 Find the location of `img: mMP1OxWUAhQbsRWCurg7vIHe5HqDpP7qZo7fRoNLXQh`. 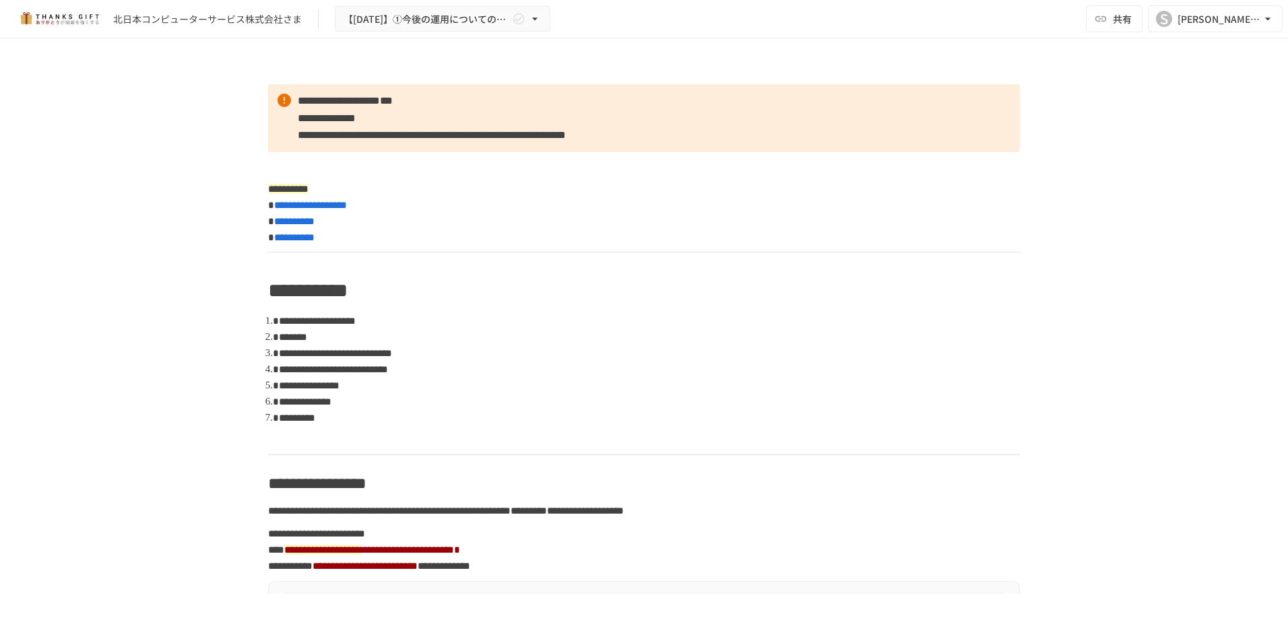

img: mMP1OxWUAhQbsRWCurg7vIHe5HqDpP7qZo7fRoNLXQh is located at coordinates (59, 19).